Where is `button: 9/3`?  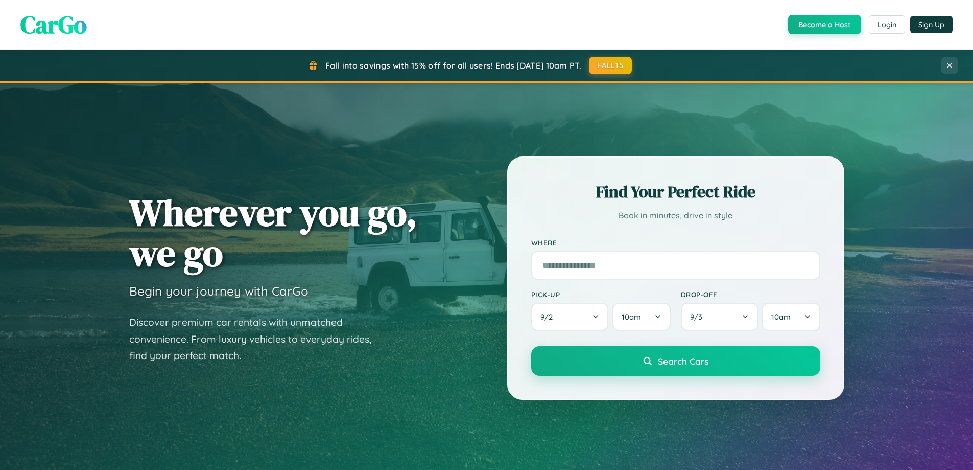 button: 9/3 is located at coordinates (720, 316).